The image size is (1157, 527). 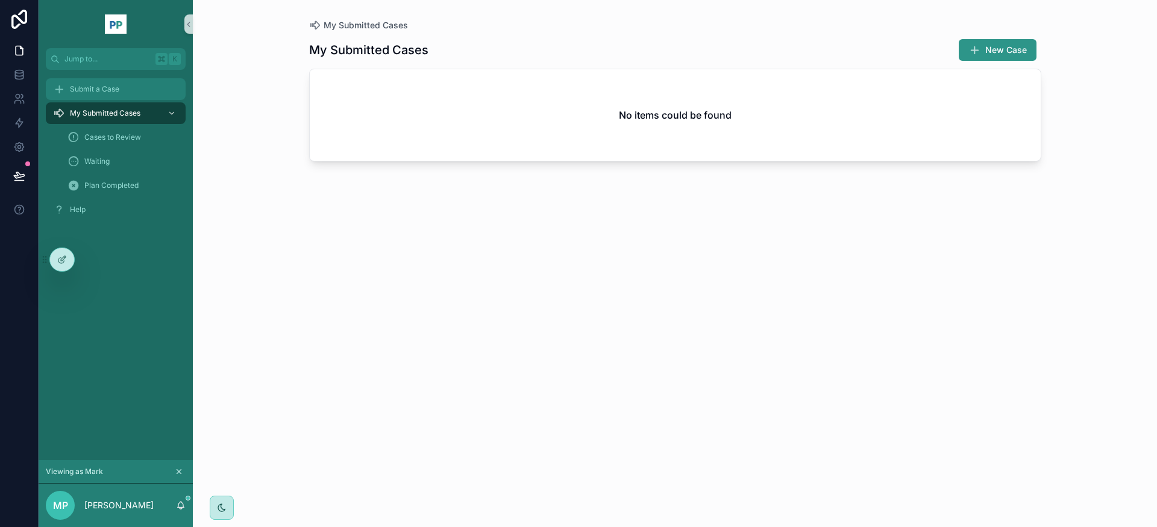 What do you see at coordinates (123, 186) in the screenshot?
I see `a: Plan Completed` at bounding box center [123, 186].